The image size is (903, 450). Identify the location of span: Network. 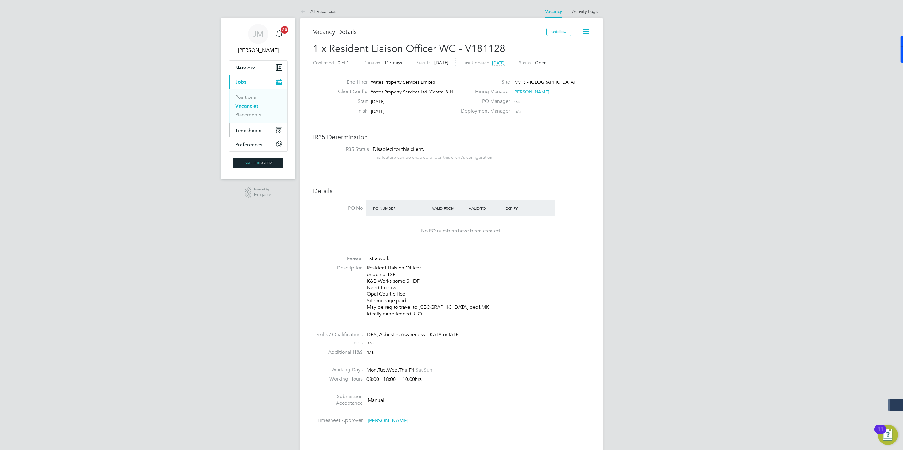
(245, 68).